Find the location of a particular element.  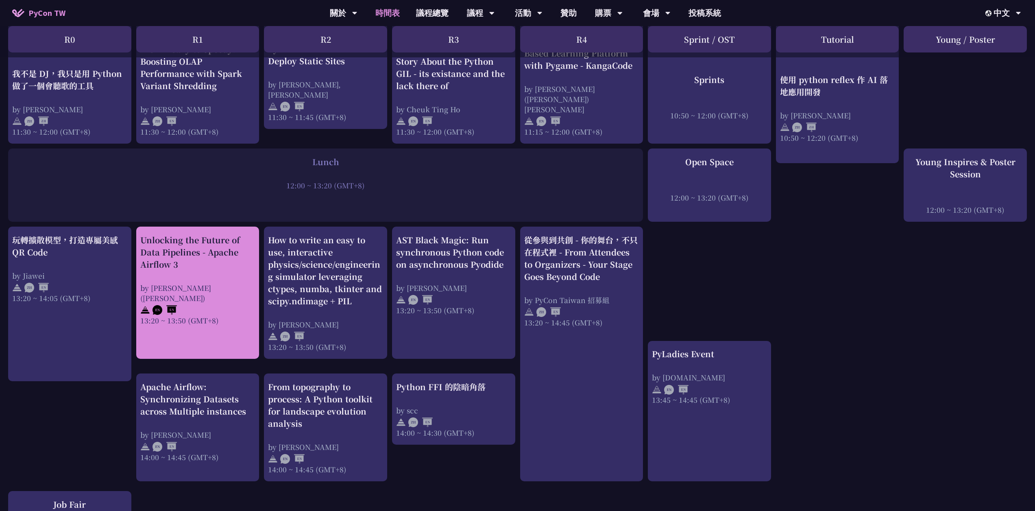

div: Job Fair is located at coordinates (70, 504).